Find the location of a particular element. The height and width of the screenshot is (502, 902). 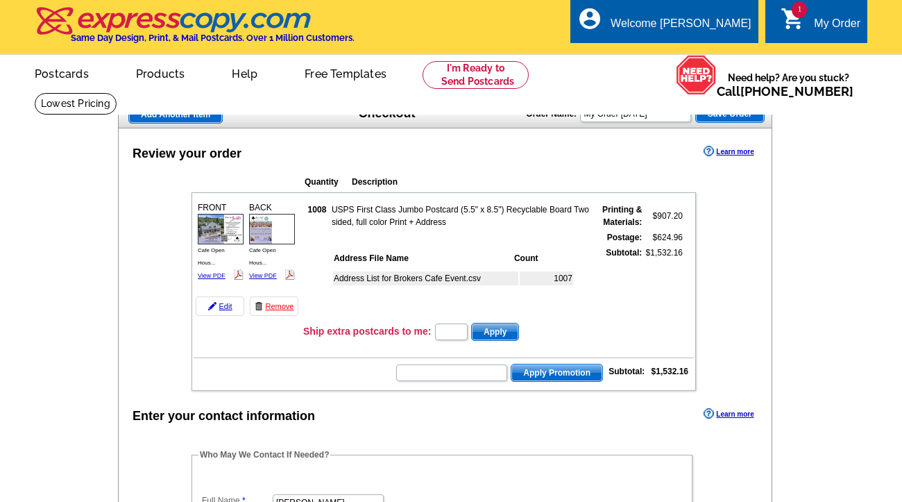

a: Products is located at coordinates (160, 72).